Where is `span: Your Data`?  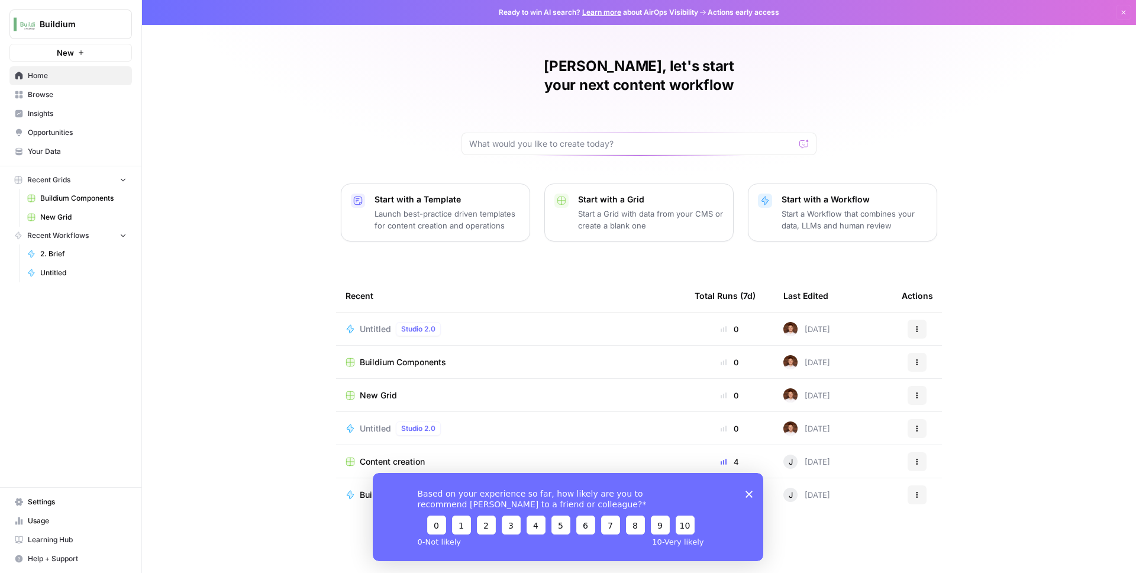 span: Your Data is located at coordinates (77, 152).